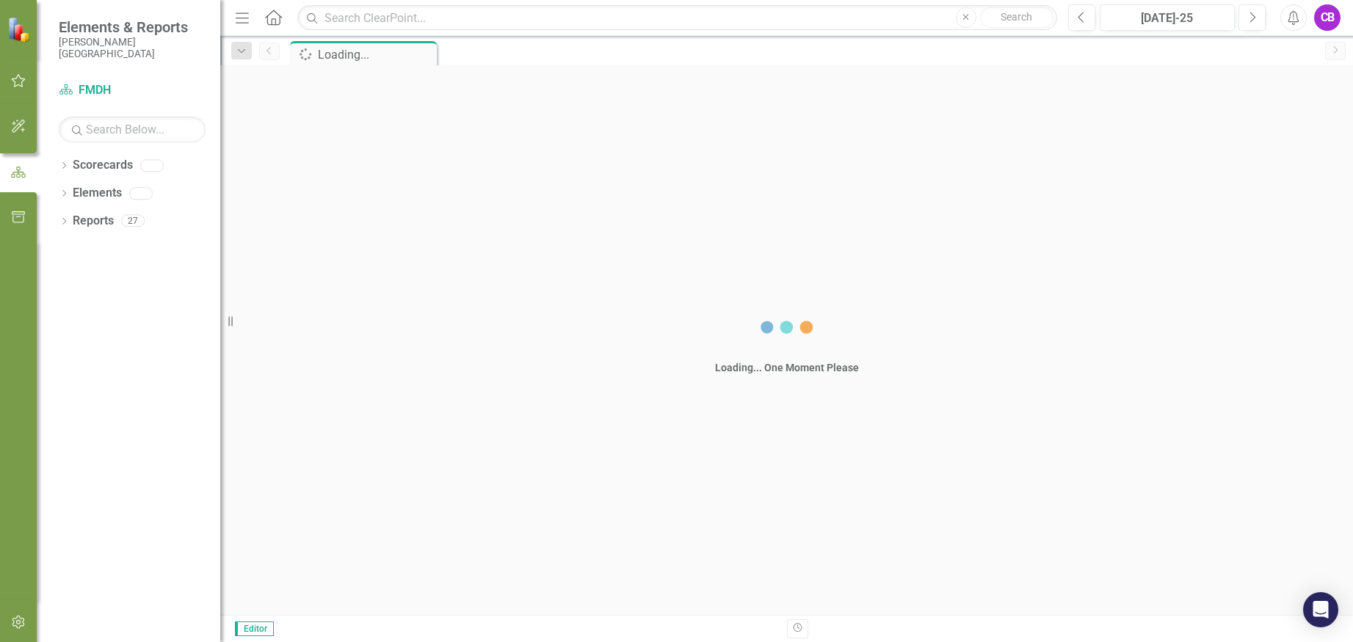 The height and width of the screenshot is (642, 1353). Describe the element at coordinates (254, 629) in the screenshot. I see `span: Editor` at that location.